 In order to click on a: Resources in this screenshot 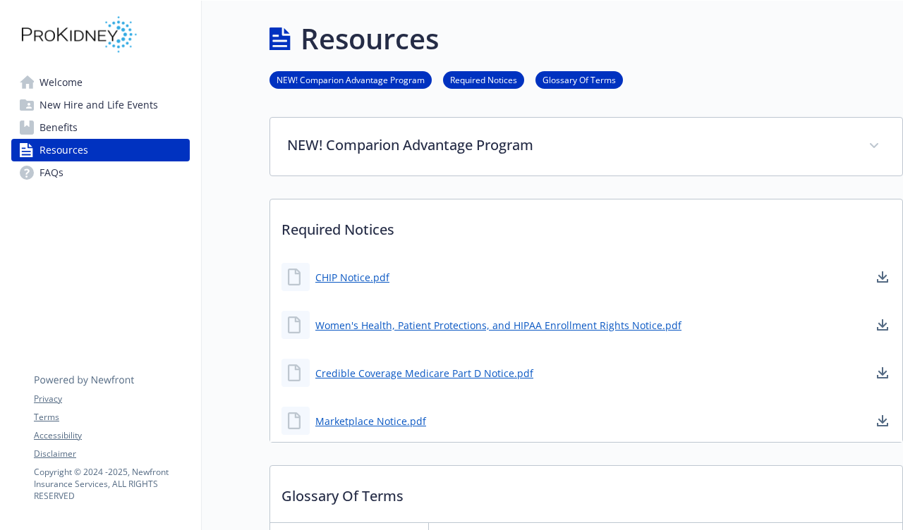, I will do `click(100, 150)`.